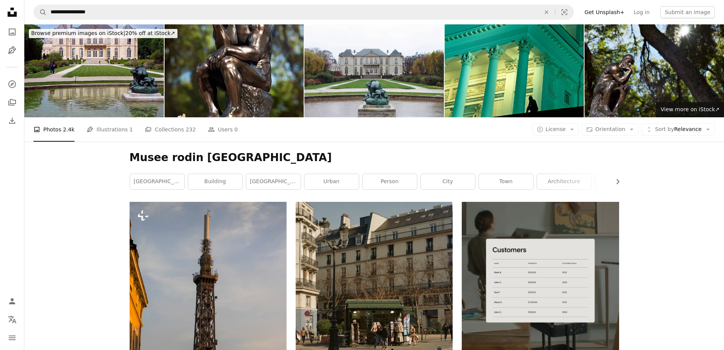 Image resolution: width=724 pixels, height=350 pixels. Describe the element at coordinates (623, 181) in the screenshot. I see `a: human` at that location.